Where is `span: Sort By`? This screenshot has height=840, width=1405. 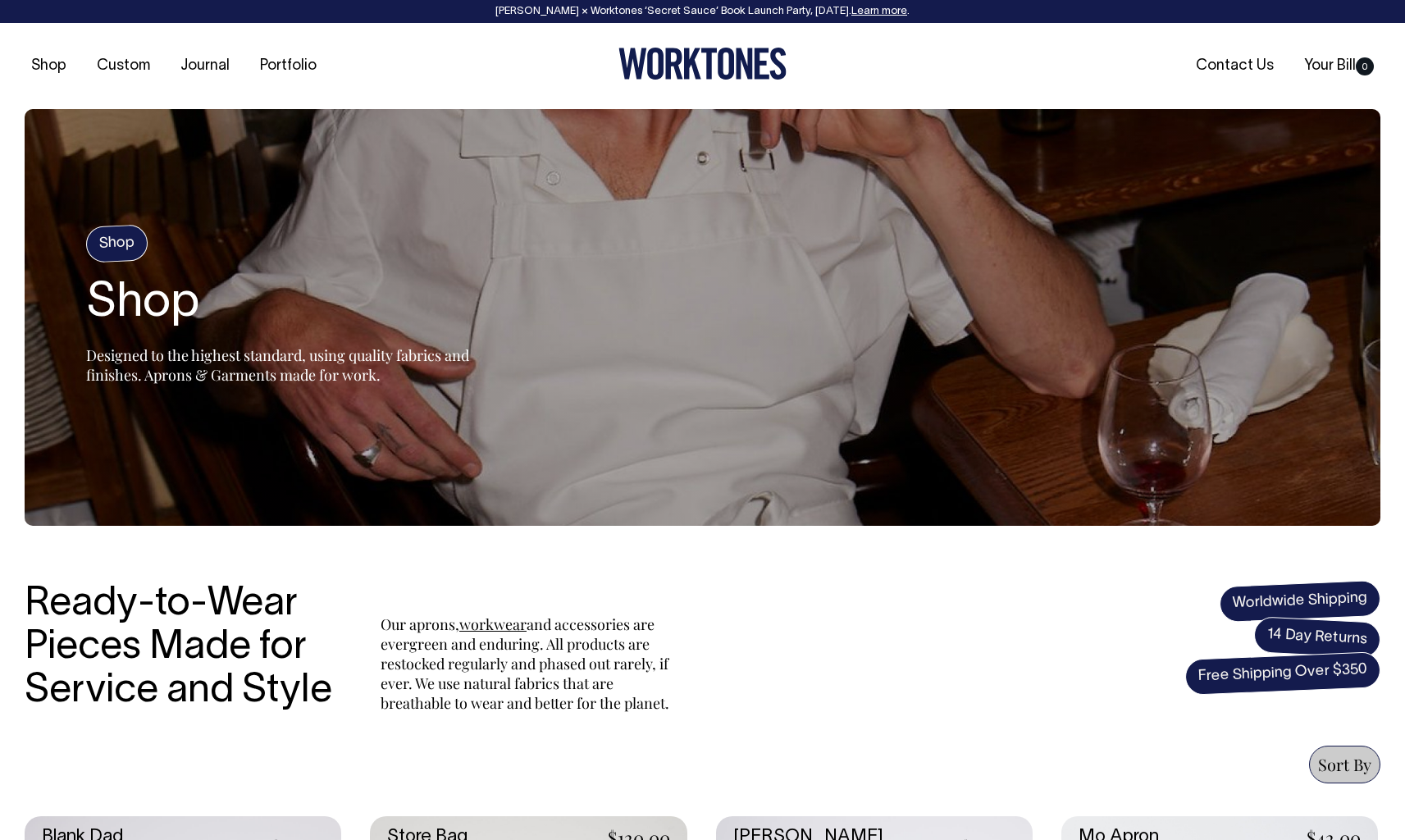
span: Sort By is located at coordinates (1344, 764).